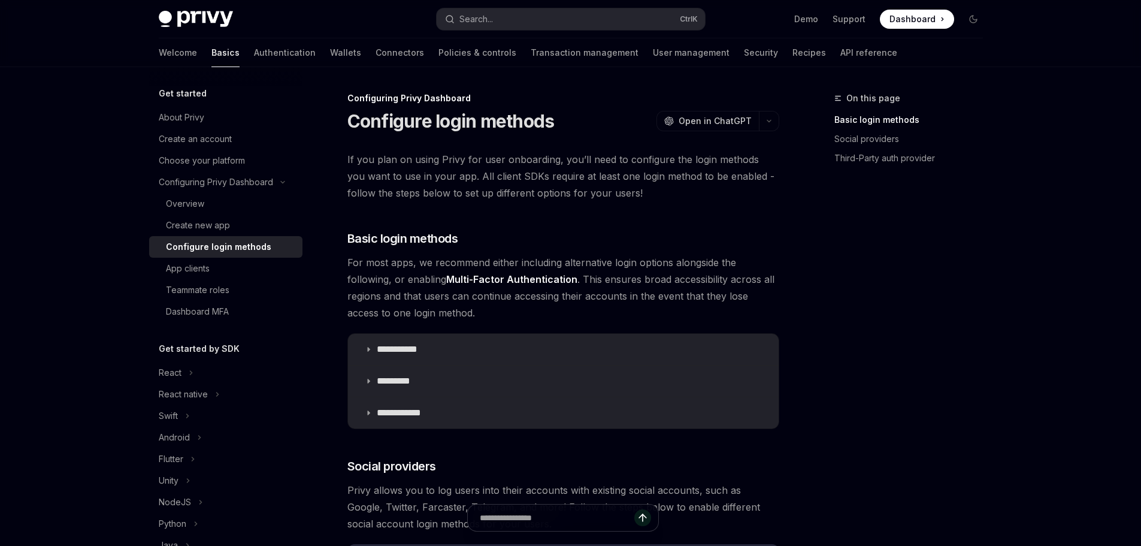 Image resolution: width=1141 pixels, height=546 pixels. Describe the element at coordinates (175, 502) in the screenshot. I see `div: NodeJS` at that location.